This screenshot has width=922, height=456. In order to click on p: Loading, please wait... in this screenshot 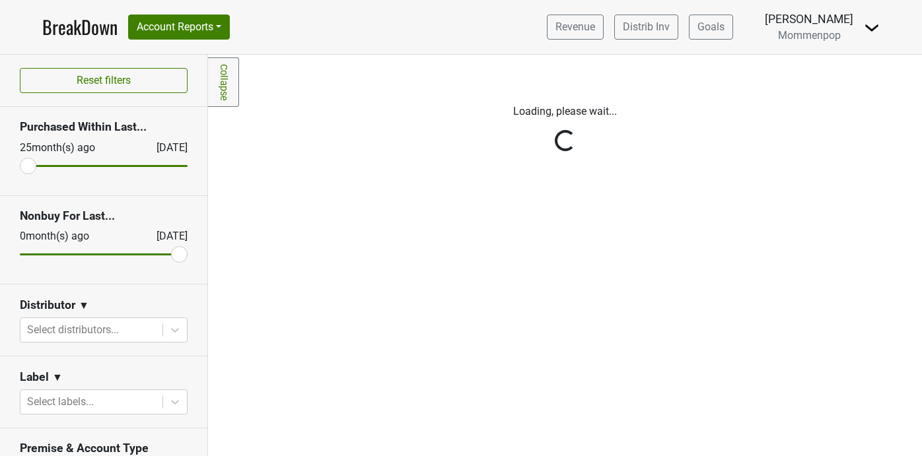, I will do `click(565, 112)`.